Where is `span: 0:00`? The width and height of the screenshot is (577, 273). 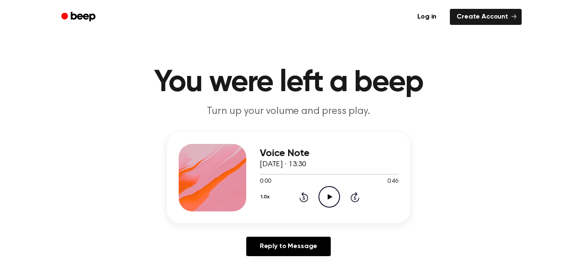
span: 0:00 is located at coordinates (265, 182).